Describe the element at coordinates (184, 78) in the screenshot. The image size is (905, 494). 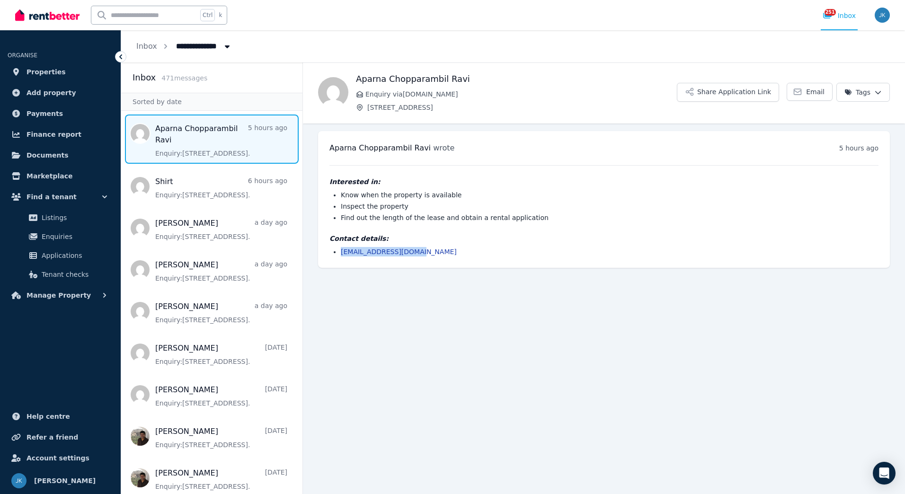
I see `span: 471 message s` at that location.